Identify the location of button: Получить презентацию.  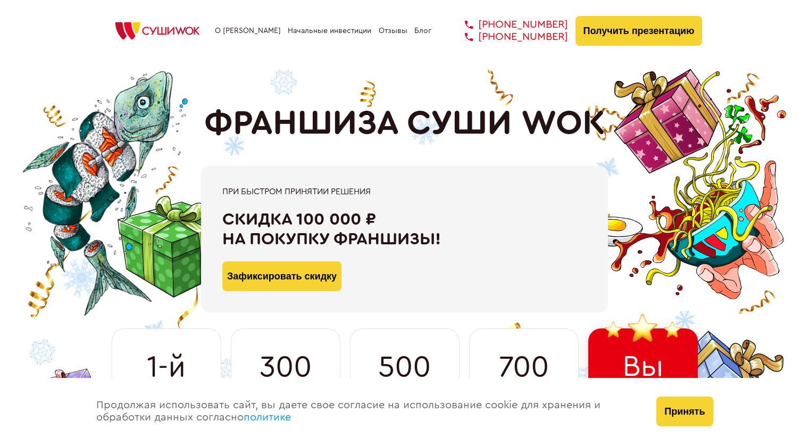
(639, 31).